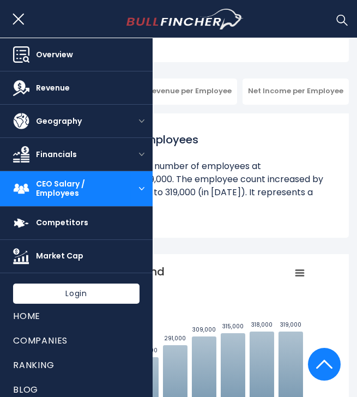 The height and width of the screenshot is (397, 357). I want to click on span: Competitors, so click(88, 222).